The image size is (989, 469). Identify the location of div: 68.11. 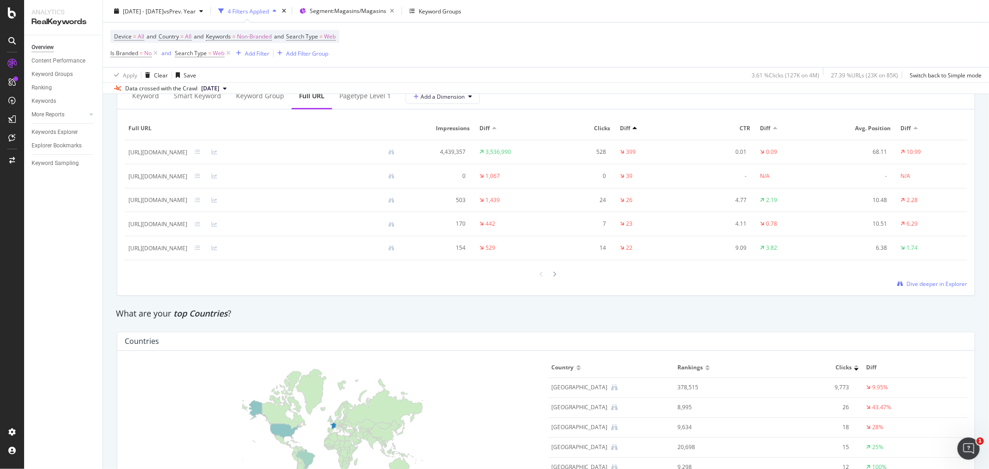
(859, 152).